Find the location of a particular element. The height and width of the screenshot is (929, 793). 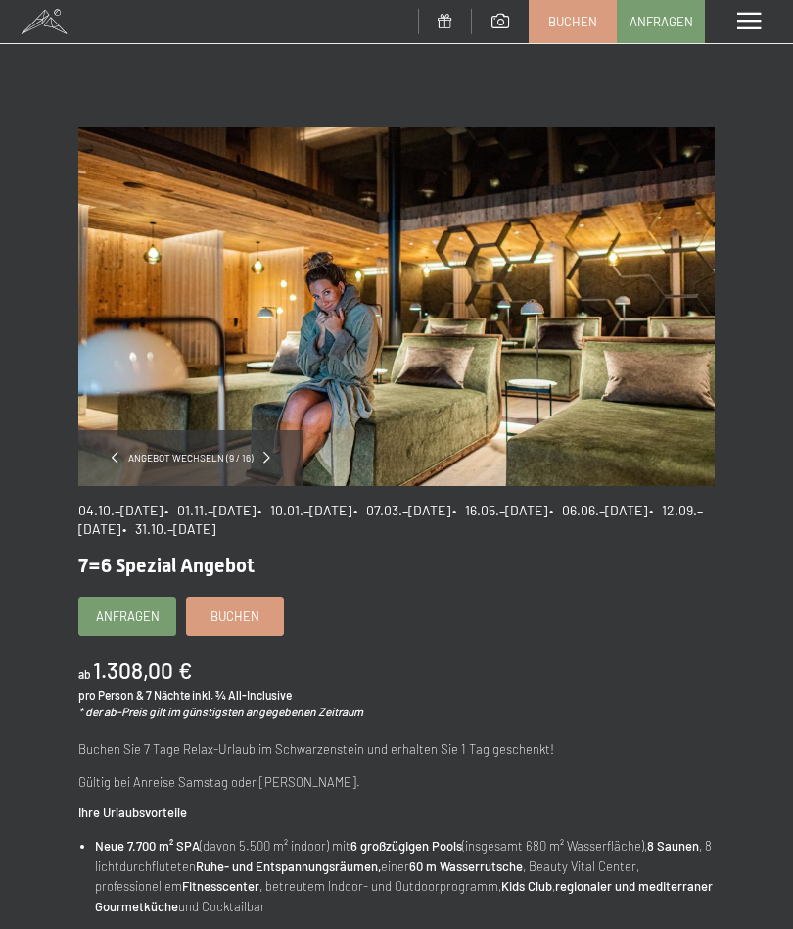

strong: 60 m Wasserrutsche is located at coordinates (466, 866).